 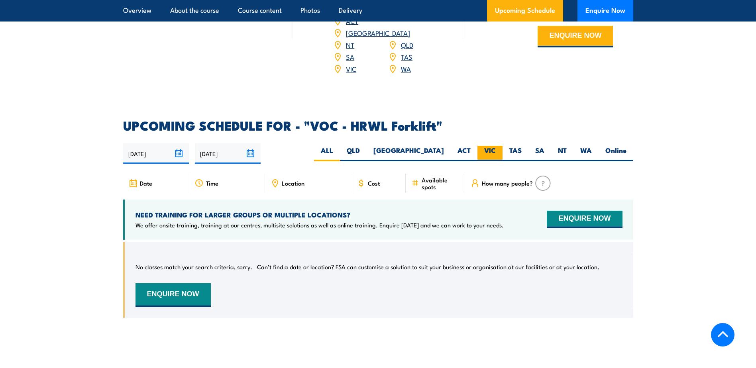 I want to click on label: Online, so click(x=616, y=153).